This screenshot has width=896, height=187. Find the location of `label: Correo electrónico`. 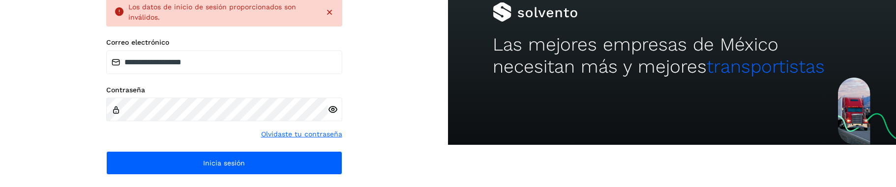

label: Correo electrónico is located at coordinates (224, 42).